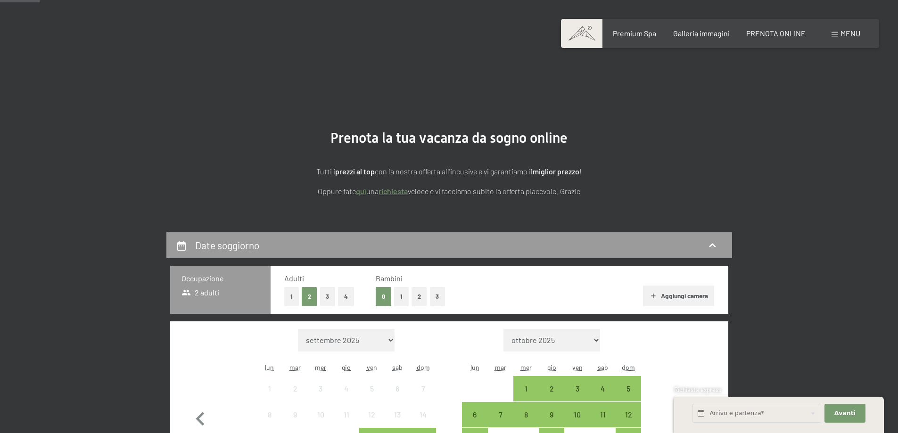  I want to click on div: Fri Oct 10 2025, so click(577, 415).